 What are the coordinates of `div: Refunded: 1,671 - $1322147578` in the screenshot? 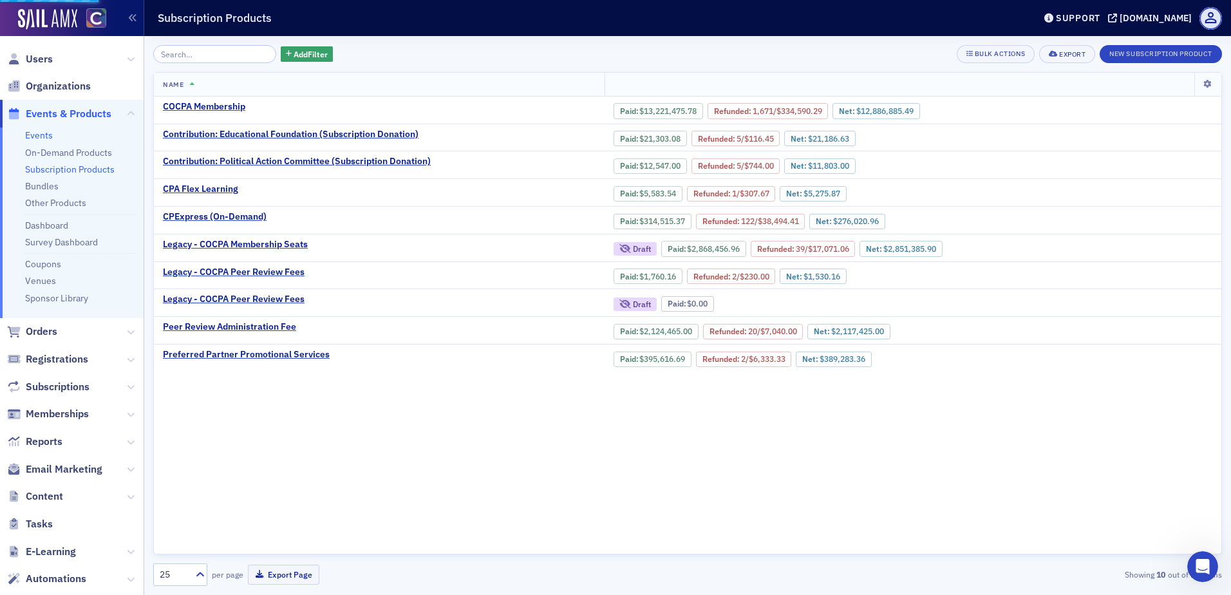 It's located at (768, 111).